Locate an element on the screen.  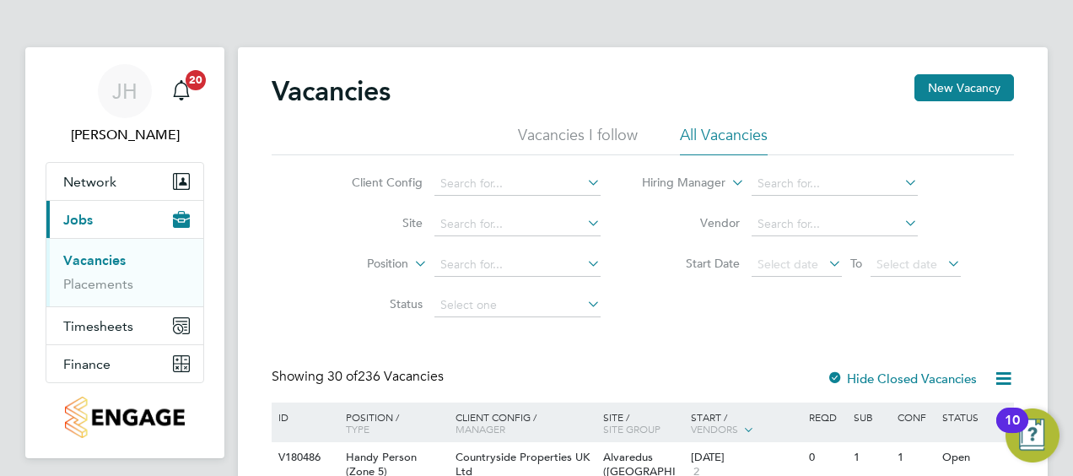
div: 10 is located at coordinates (1013, 431).